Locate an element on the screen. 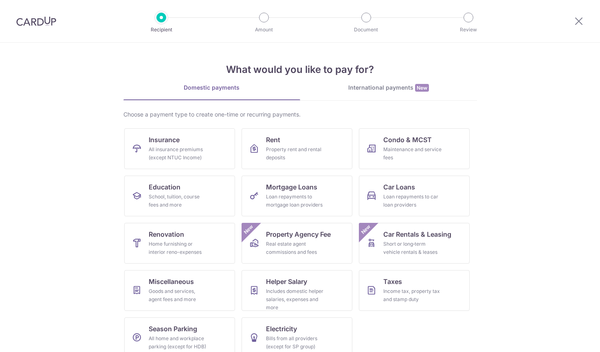 The image size is (600, 352). span: Rent is located at coordinates (273, 140).